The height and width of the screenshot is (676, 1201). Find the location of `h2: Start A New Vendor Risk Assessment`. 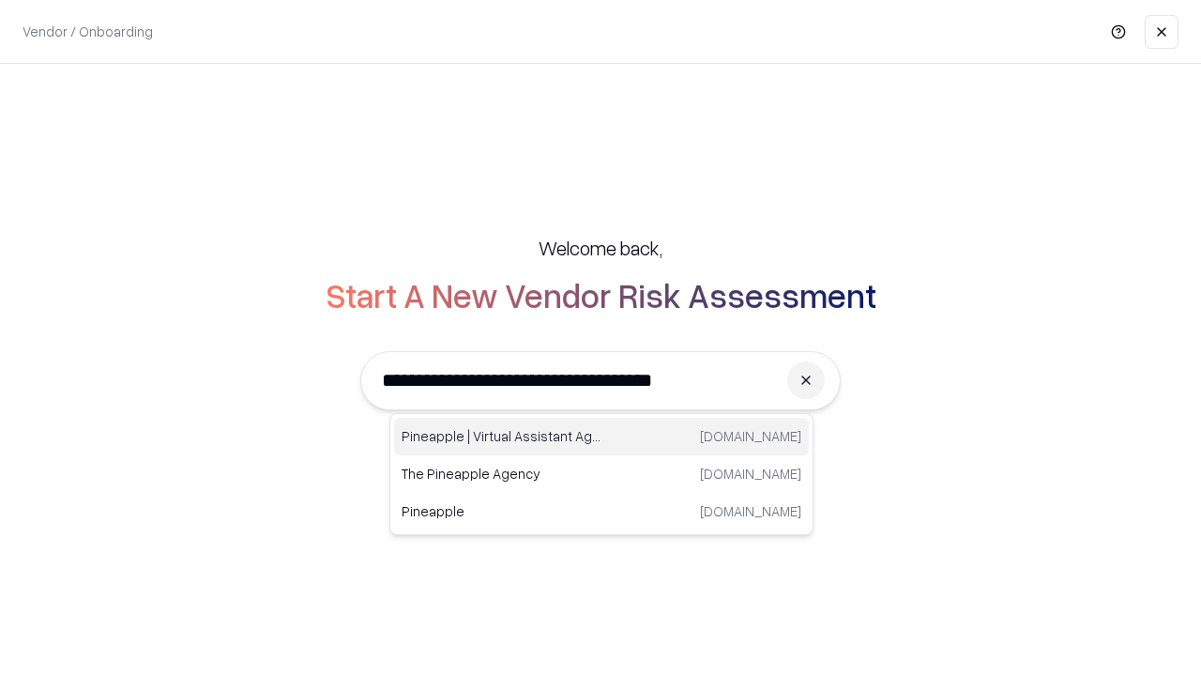

h2: Start A New Vendor Risk Assessment is located at coordinates (601, 295).